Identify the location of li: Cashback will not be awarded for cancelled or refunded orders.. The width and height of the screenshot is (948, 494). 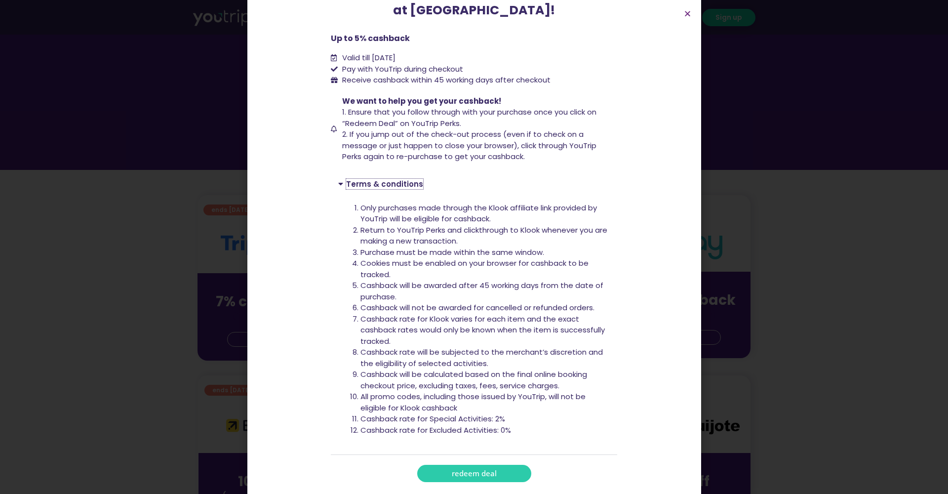
(485, 308).